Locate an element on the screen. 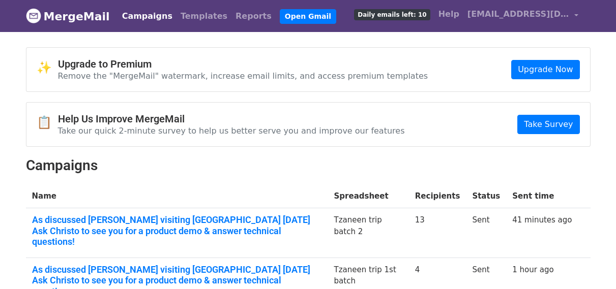 This screenshot has height=289, width=616. a: Open Gmail is located at coordinates (308, 16).